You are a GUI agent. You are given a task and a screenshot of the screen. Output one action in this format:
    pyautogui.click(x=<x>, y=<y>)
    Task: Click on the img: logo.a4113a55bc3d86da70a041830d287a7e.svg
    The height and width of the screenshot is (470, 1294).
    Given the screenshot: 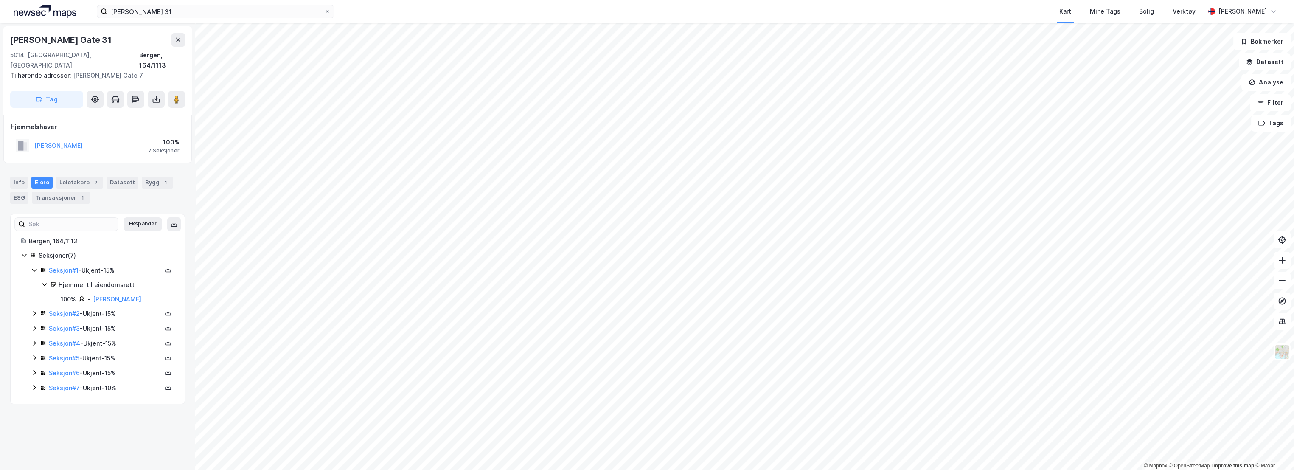 What is the action you would take?
    pyautogui.click(x=45, y=11)
    